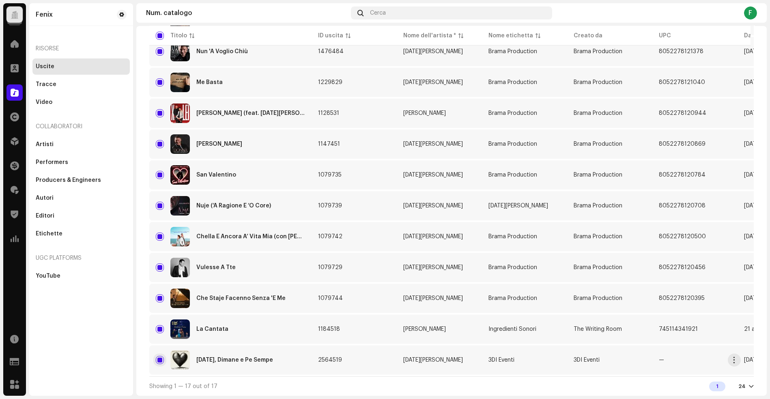 The width and height of the screenshot is (770, 399). Describe the element at coordinates (717, 386) in the screenshot. I see `div: 1` at that location.